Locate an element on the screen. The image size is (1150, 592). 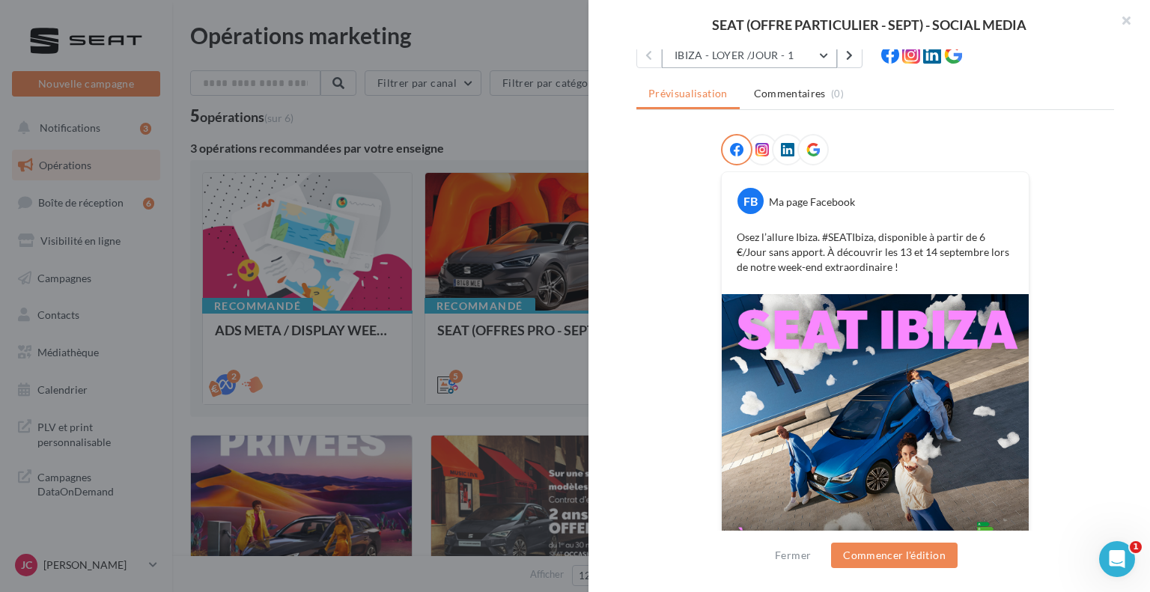
button: Fermer is located at coordinates (793, 555).